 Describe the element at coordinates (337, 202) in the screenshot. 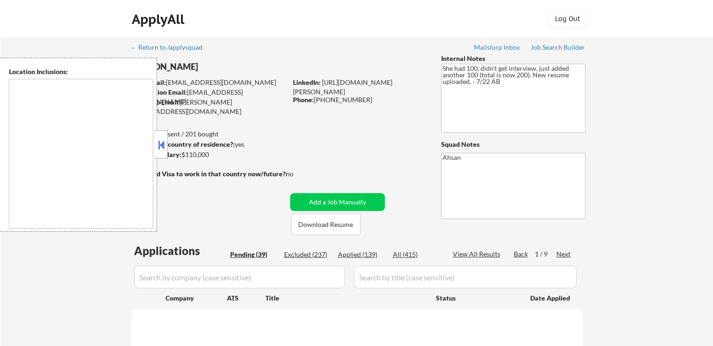

I see `button: Add a Job Manually` at that location.